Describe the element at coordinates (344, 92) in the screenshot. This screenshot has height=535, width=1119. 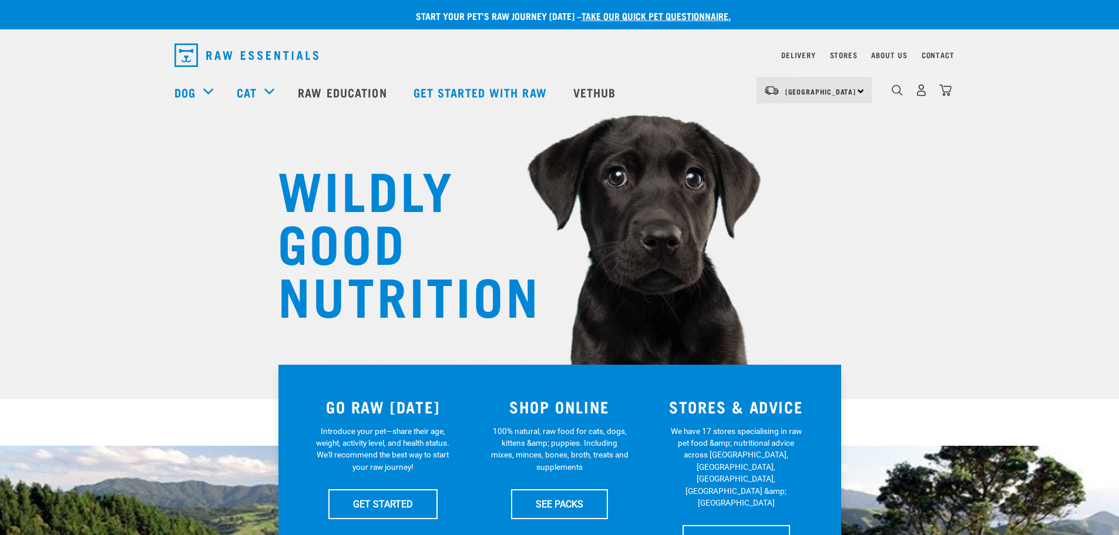
I see `a: Raw Education` at that location.